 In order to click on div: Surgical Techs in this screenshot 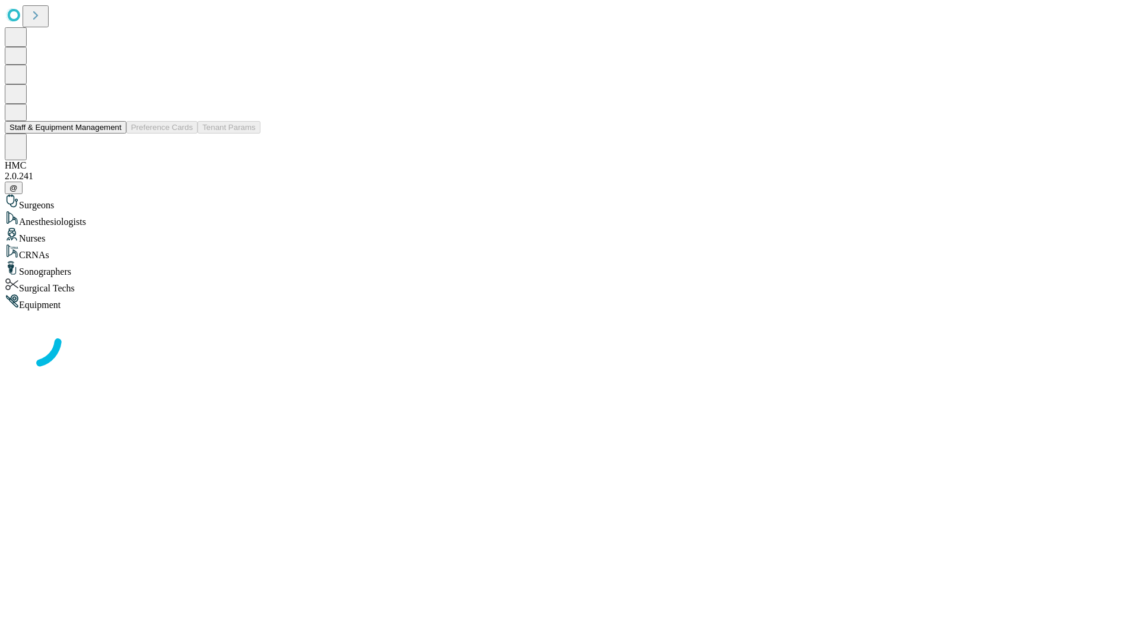, I will do `click(569, 285)`.